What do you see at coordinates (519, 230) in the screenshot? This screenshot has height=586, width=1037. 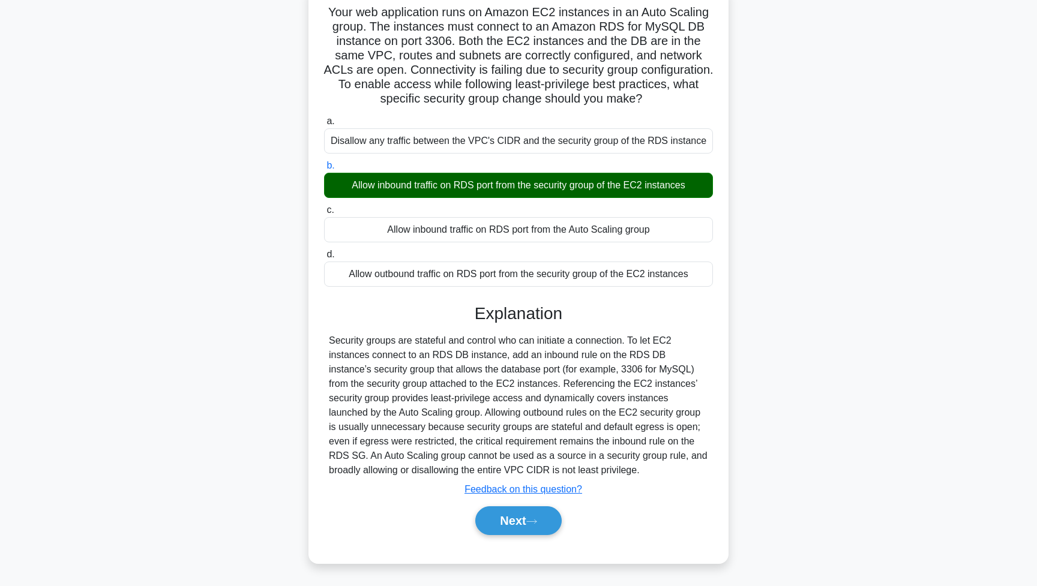 I see `div: Allow inbound traffic on RDS port from the Auto Scaling group` at bounding box center [519, 230].